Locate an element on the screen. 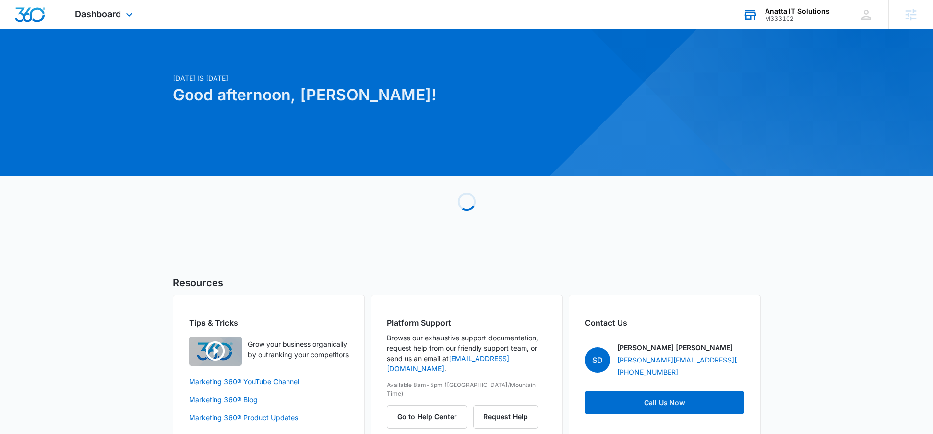  p: Browse our exhaustive support documentation, request help from our friendly support team, or send... is located at coordinates (467, 353).